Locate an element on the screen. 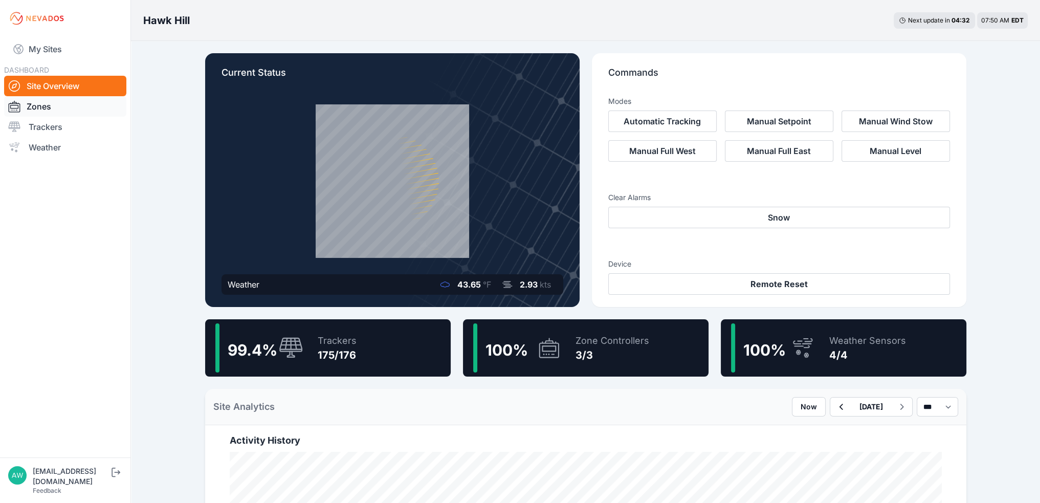 This screenshot has width=1040, height=503. a: Weather is located at coordinates (65, 147).